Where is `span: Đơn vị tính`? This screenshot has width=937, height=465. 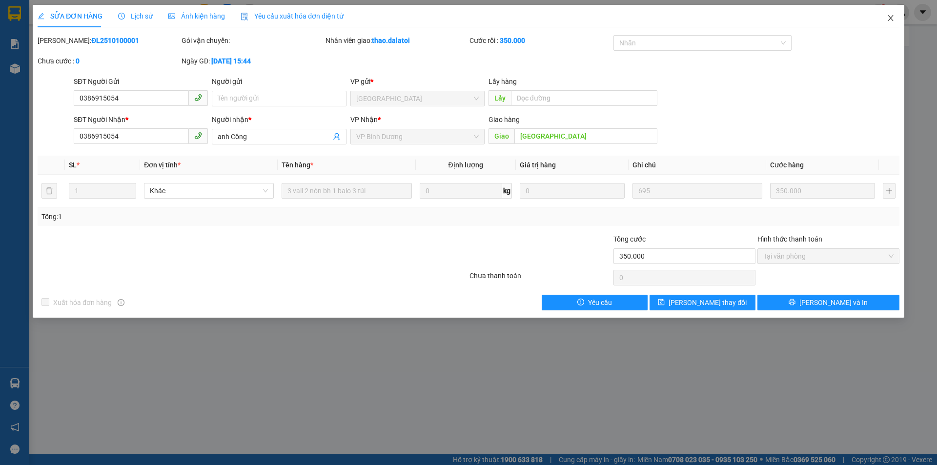
span: Đơn vị tính is located at coordinates (162, 165).